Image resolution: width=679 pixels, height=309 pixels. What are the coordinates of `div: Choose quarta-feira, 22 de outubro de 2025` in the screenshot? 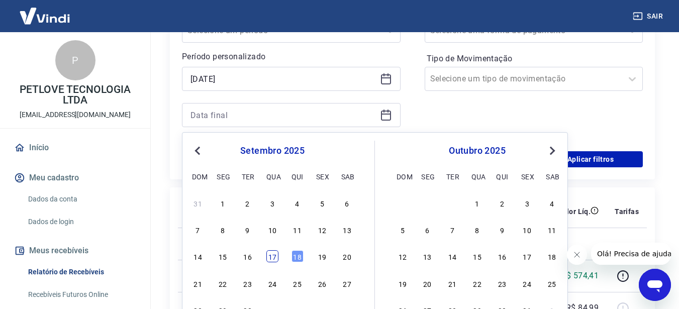 It's located at (478, 284).